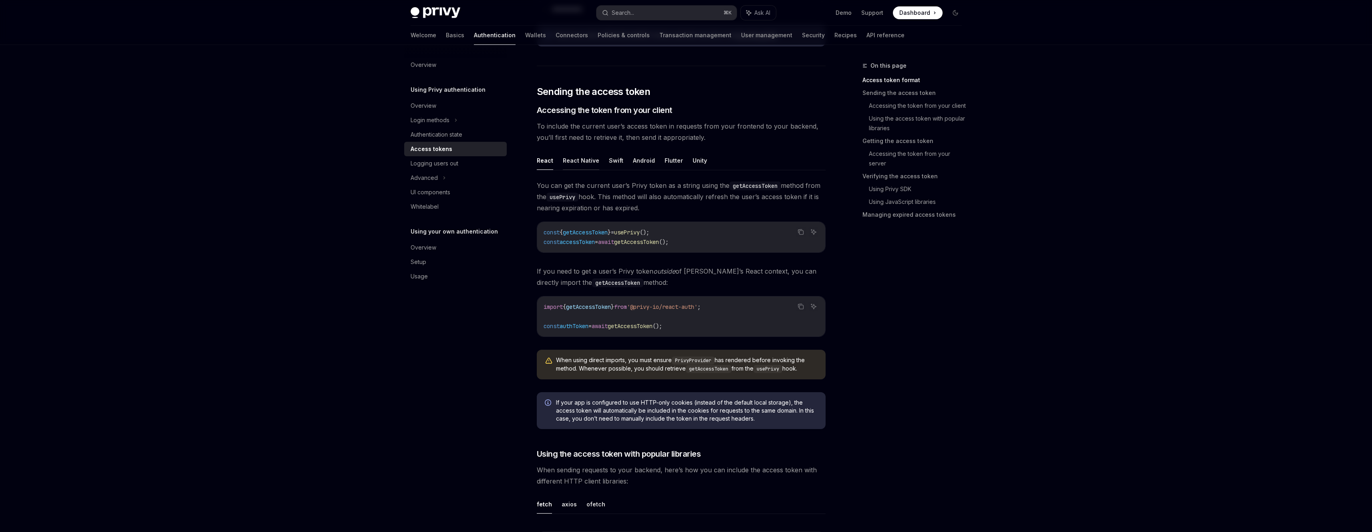 The image size is (1372, 532). Describe the element at coordinates (623, 13) in the screenshot. I see `div: Search...` at that location.